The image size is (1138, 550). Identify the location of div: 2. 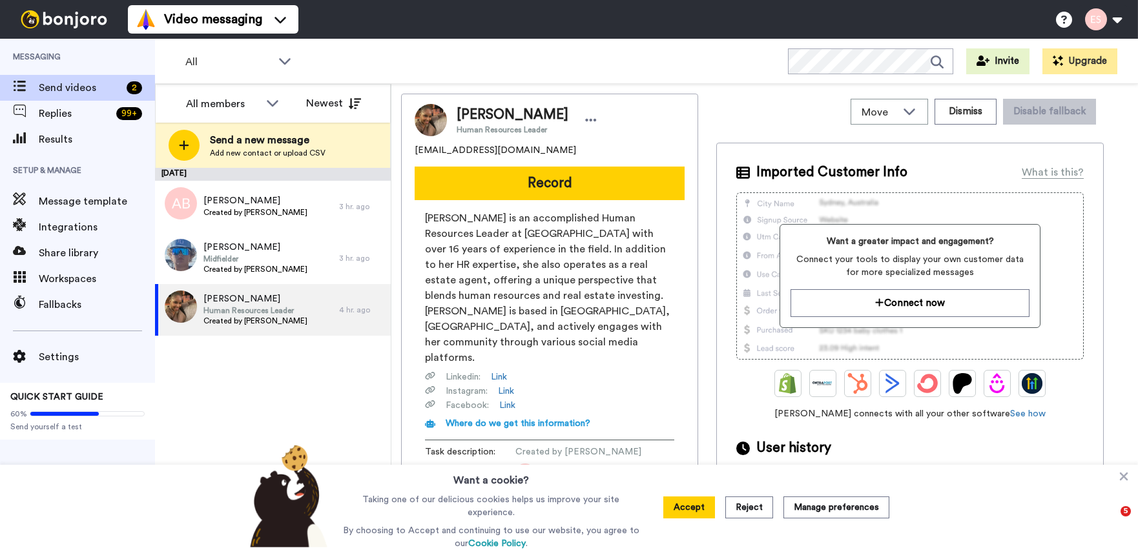
(134, 88).